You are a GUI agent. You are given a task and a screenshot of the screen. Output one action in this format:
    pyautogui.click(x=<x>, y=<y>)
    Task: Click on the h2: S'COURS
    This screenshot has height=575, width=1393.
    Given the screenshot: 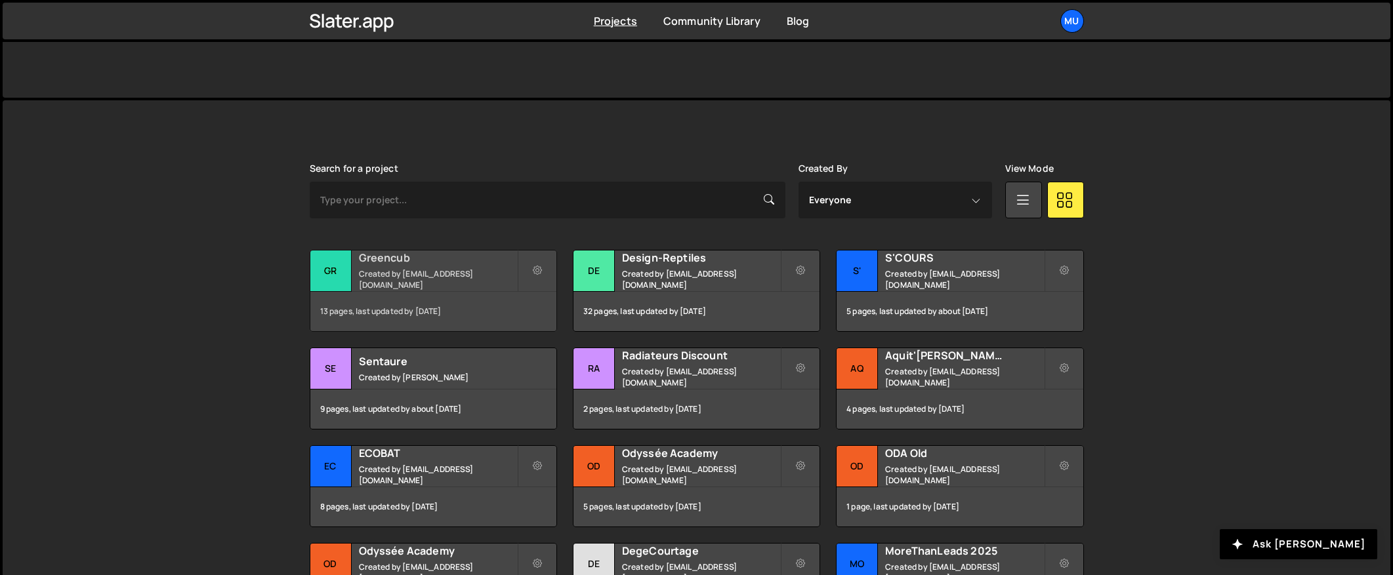 What is the action you would take?
    pyautogui.click(x=964, y=258)
    